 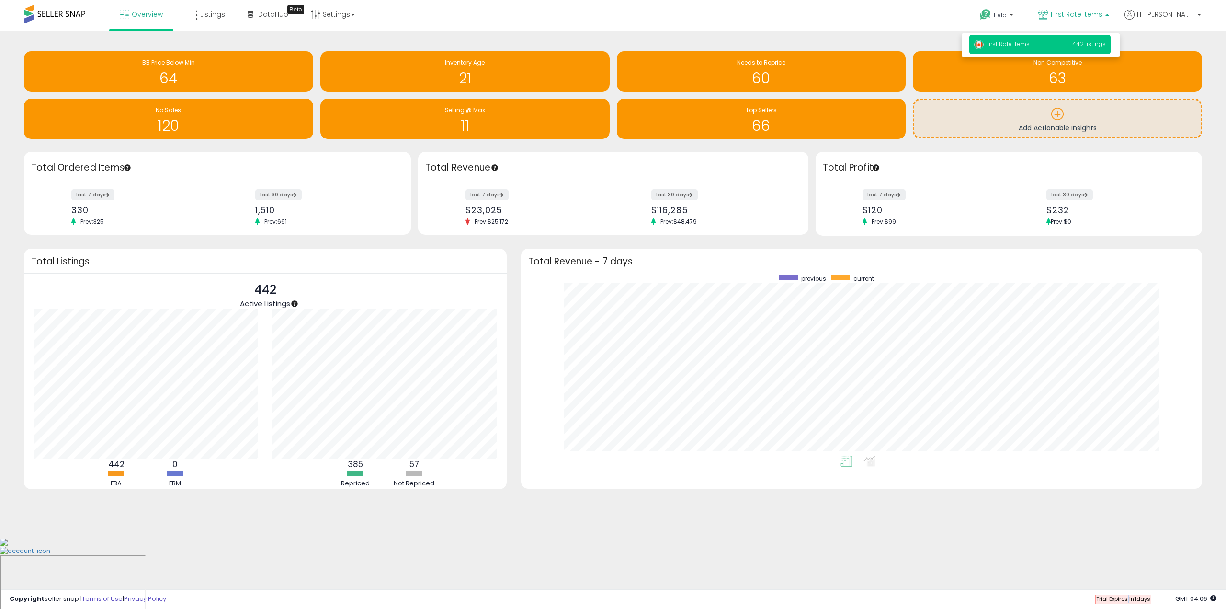 What do you see at coordinates (932, 210) in the screenshot?
I see `div: $120` at bounding box center [932, 210].